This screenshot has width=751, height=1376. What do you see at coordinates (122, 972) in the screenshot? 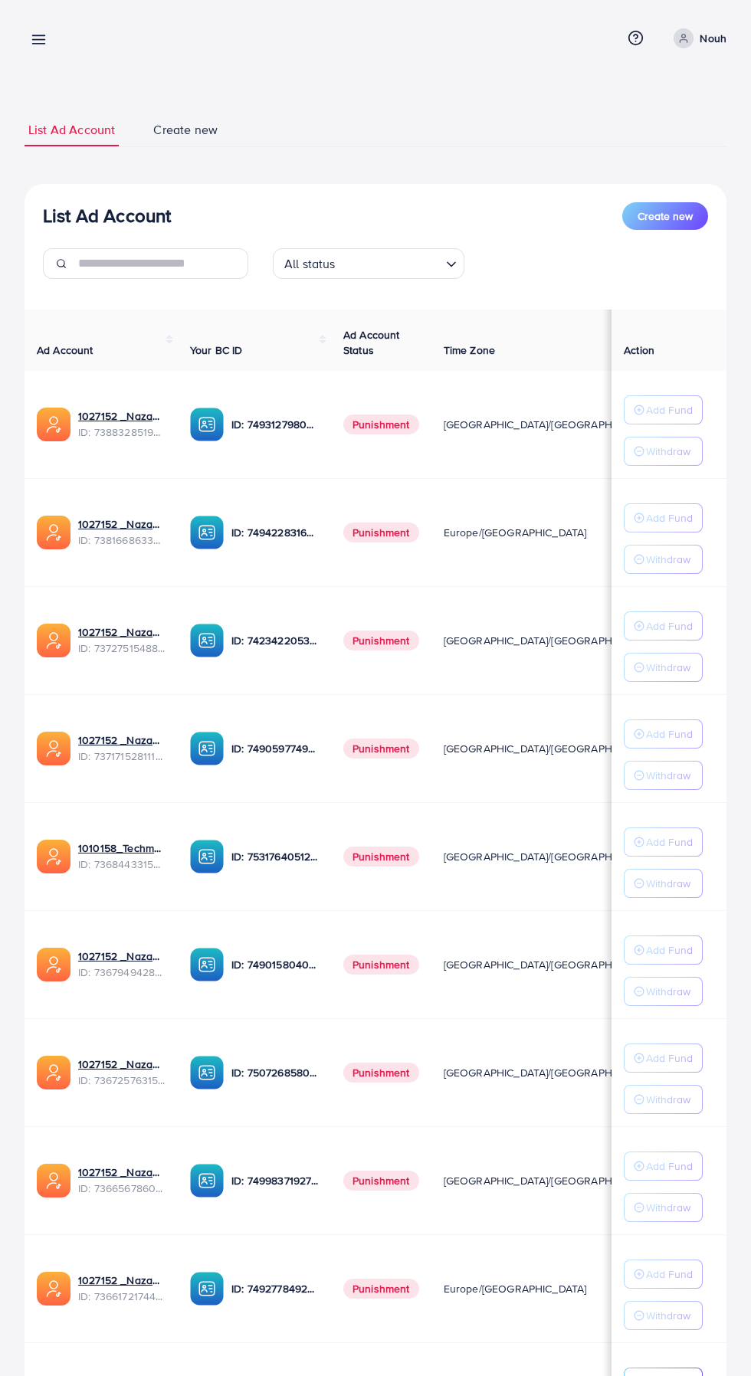
I see `span: ID: 7367949428067450896` at bounding box center [122, 972].